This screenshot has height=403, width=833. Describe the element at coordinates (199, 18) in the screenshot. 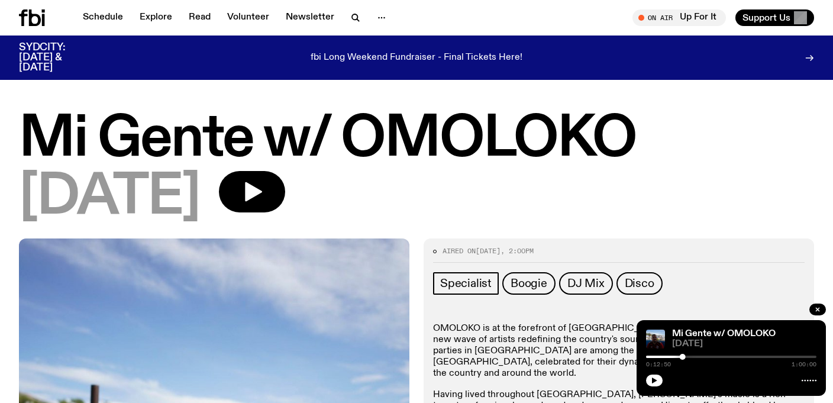

I see `a: Read` at that location.